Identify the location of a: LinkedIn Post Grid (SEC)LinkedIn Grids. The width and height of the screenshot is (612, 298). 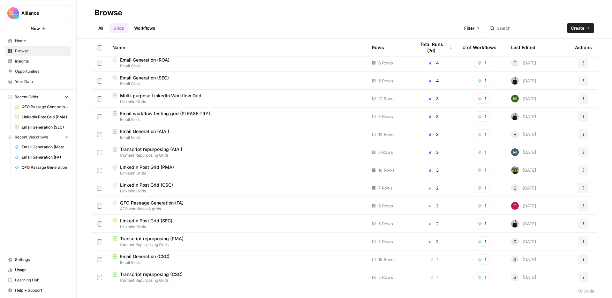
(237, 224).